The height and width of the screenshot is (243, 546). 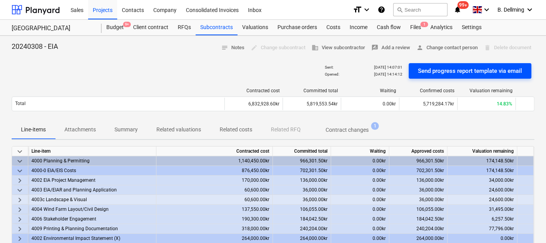 I want to click on button: Search, so click(x=420, y=10).